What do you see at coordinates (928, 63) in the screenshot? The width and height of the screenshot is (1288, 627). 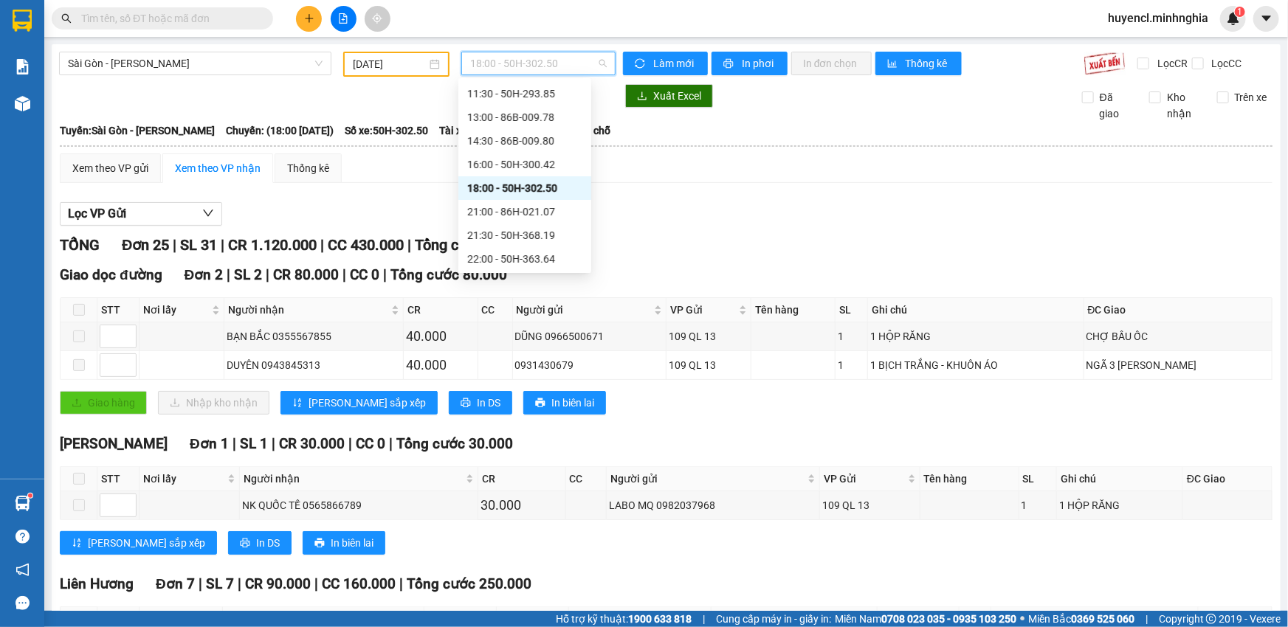 I see `span: Thống kê` at bounding box center [928, 63].